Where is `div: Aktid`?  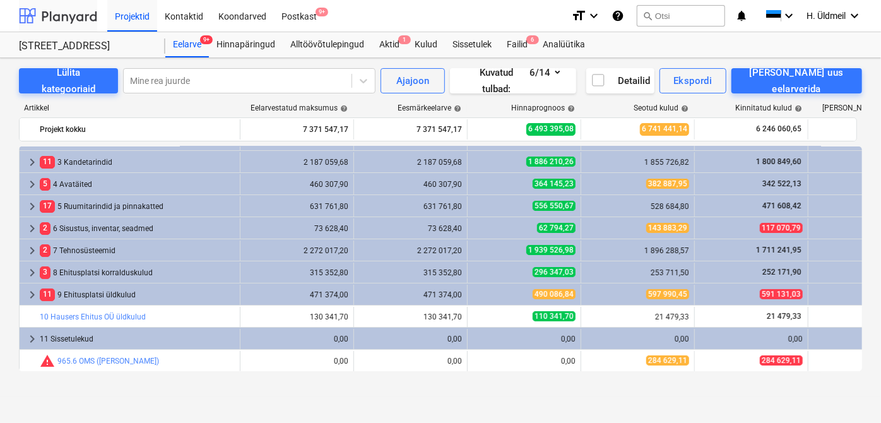 div: Aktid is located at coordinates (389, 45).